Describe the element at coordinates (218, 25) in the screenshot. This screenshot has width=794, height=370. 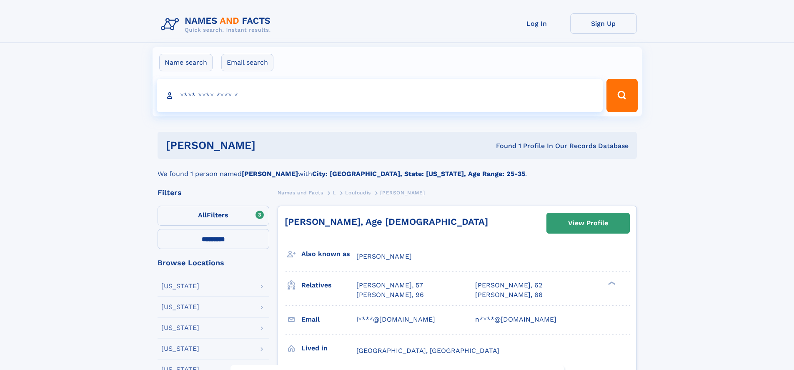
I see `img: Logo Names and Facts` at that location.